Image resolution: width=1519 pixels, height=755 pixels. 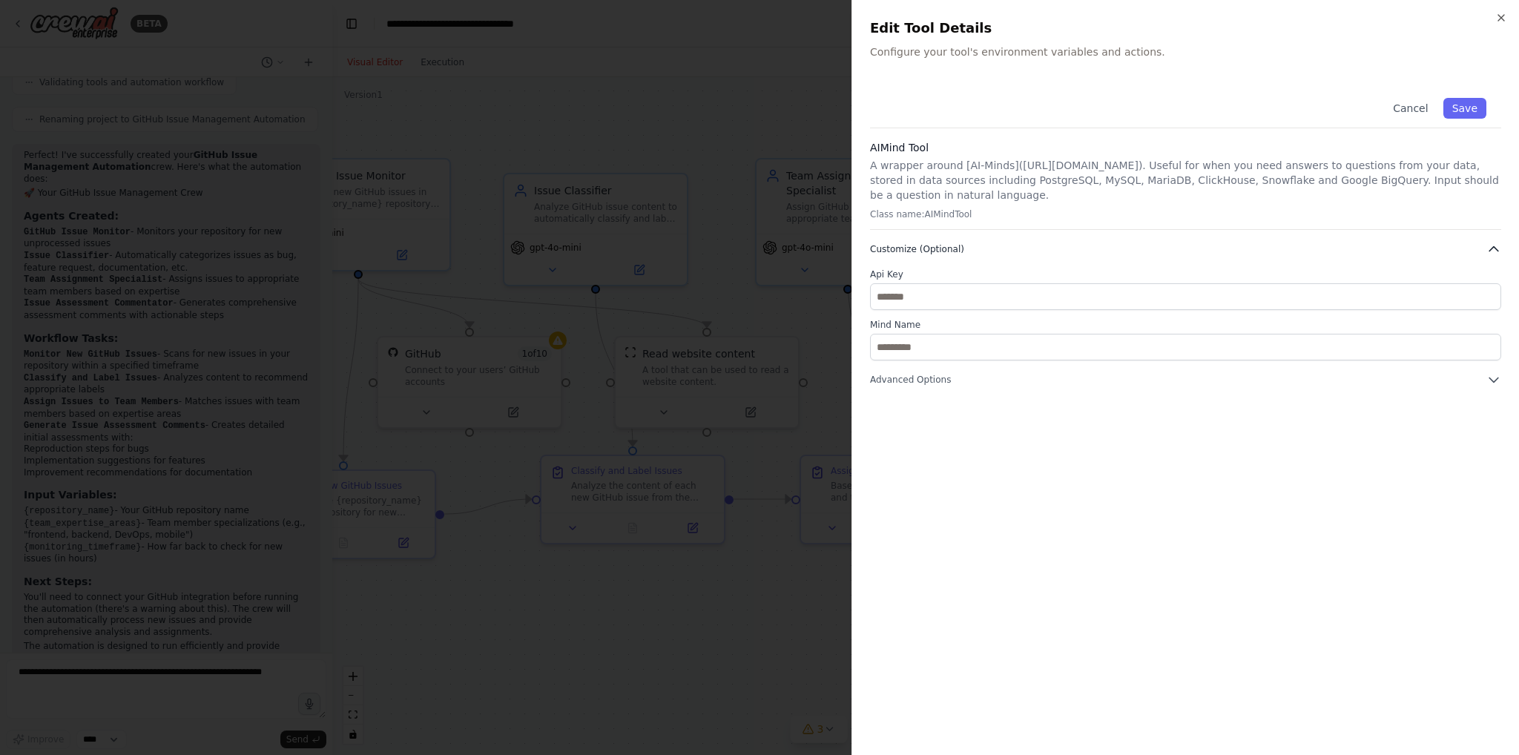 What do you see at coordinates (1464, 108) in the screenshot?
I see `button: Save` at bounding box center [1464, 108].